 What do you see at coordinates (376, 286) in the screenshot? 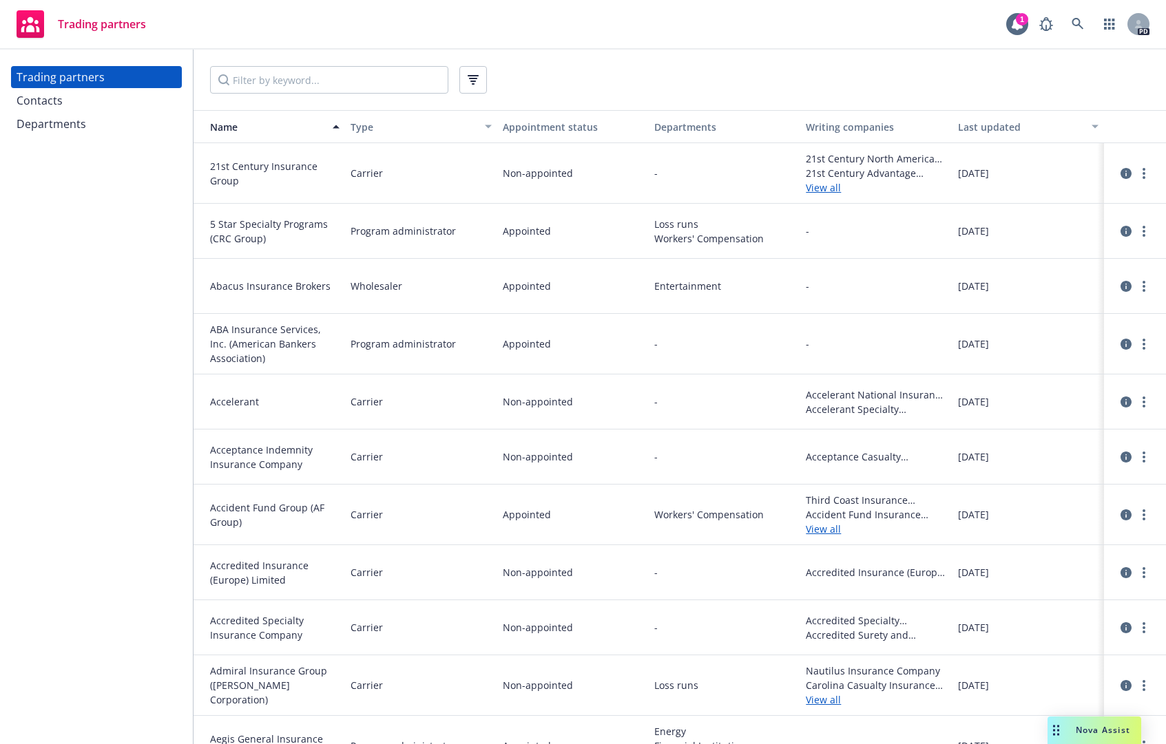
I see `span: Wholesaler` at bounding box center [376, 286].